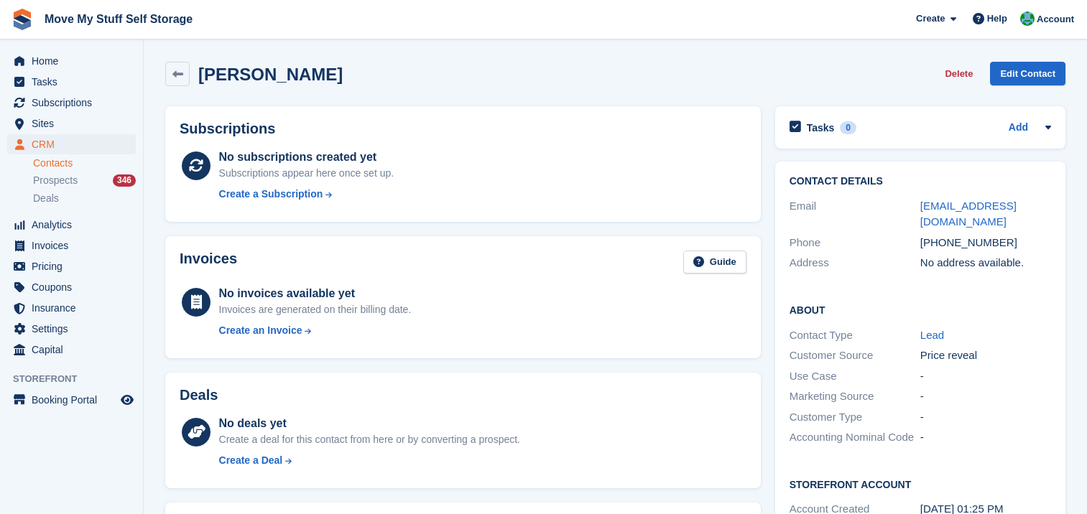 The image size is (1087, 514). I want to click on a: Edit Contact, so click(1027, 73).